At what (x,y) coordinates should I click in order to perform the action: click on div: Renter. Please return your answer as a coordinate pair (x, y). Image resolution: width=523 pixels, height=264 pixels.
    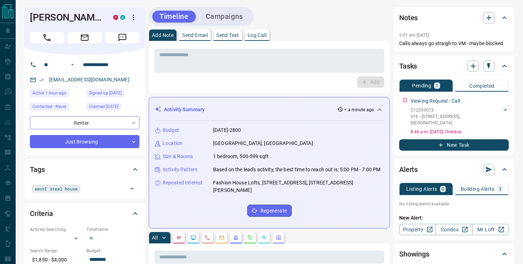
    Looking at the image, I should click on (85, 123).